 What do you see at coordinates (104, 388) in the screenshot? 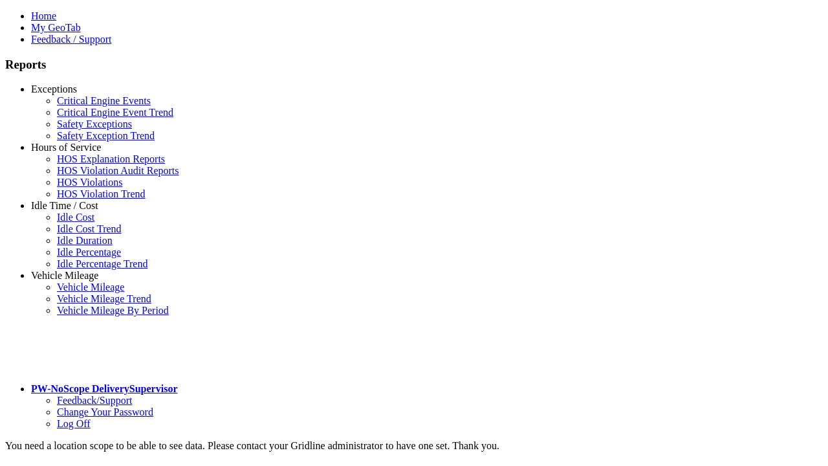
I see `a: PW-NoScope DeliverySupervisor` at bounding box center [104, 388].